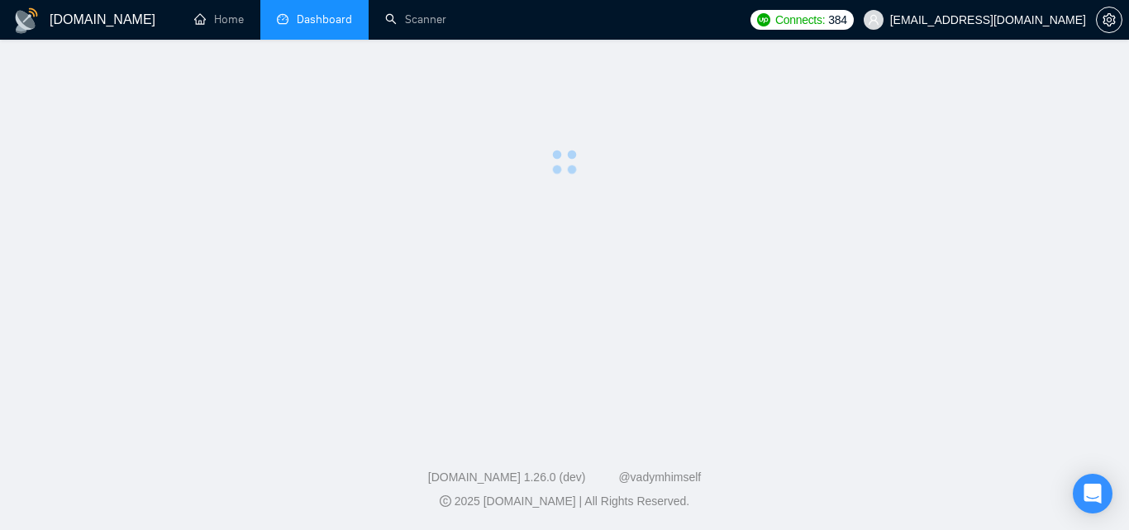 Image resolution: width=1129 pixels, height=530 pixels. Describe the element at coordinates (416, 19) in the screenshot. I see `a: searchScanner` at that location.